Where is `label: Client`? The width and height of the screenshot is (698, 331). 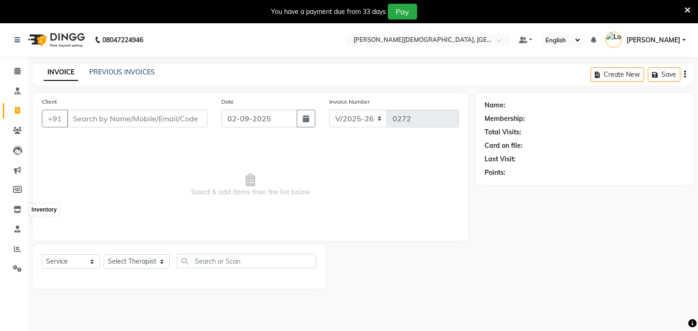 label: Client is located at coordinates (49, 102).